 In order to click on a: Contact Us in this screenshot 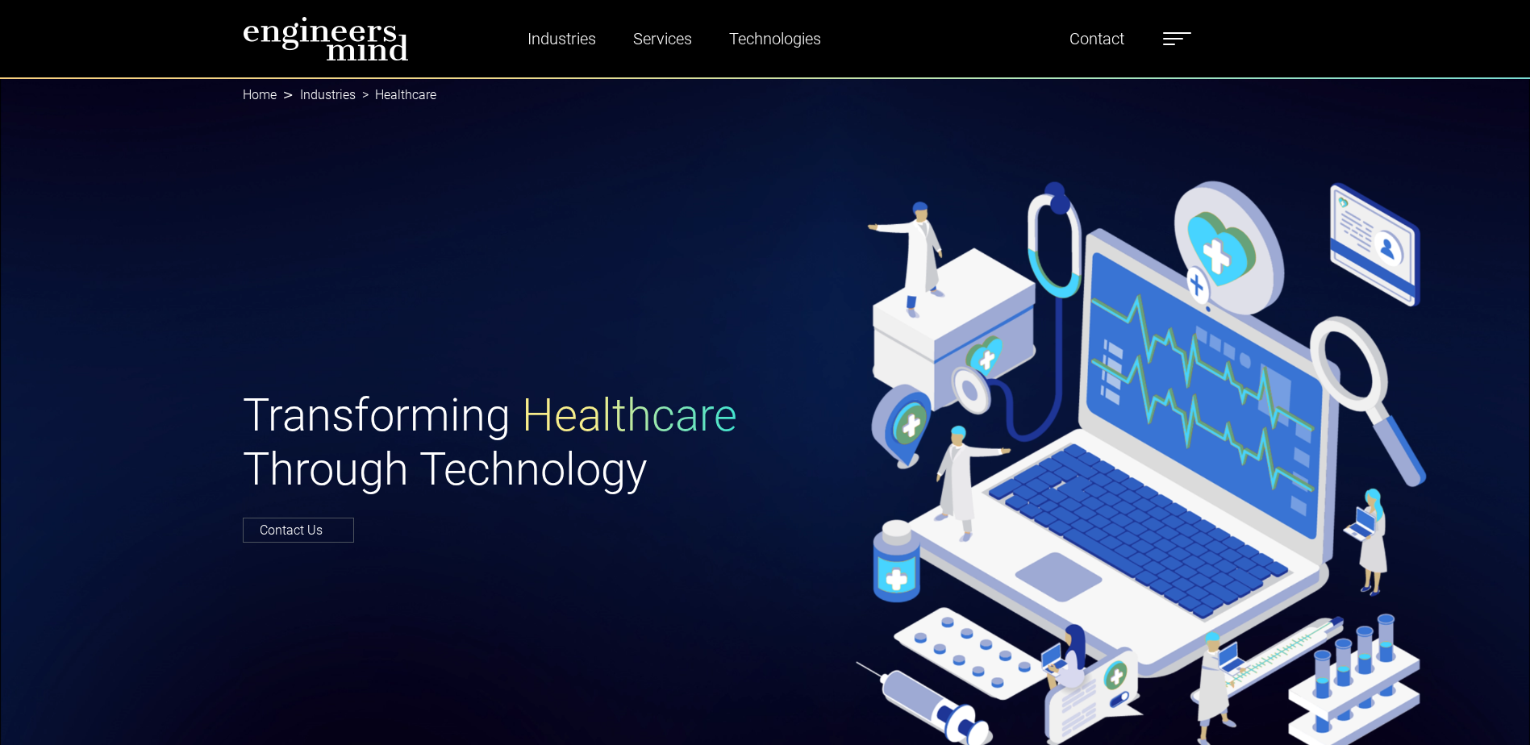, I will do `click(298, 530)`.